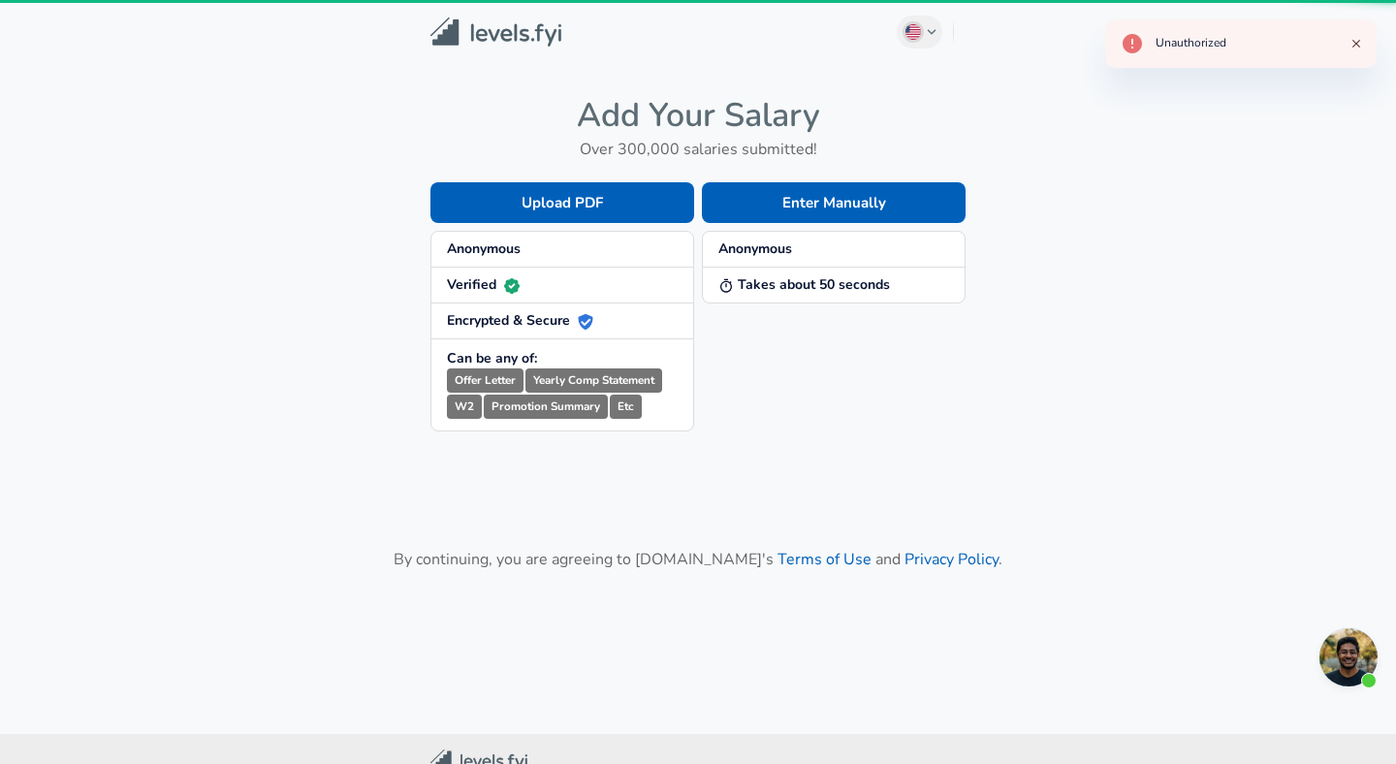  What do you see at coordinates (698, 115) in the screenshot?
I see `h4: Add Your Salary` at bounding box center [698, 115].